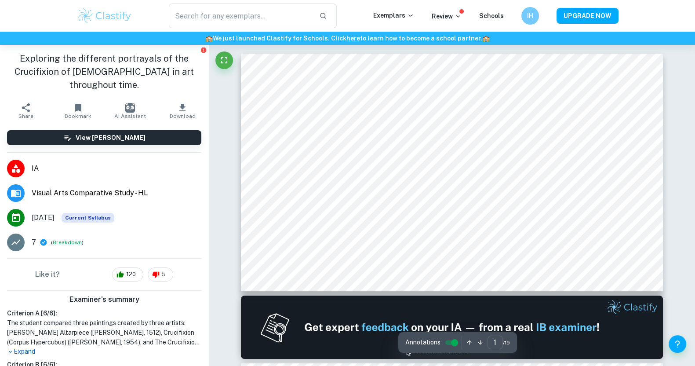 The width and height of the screenshot is (695, 366). What do you see at coordinates (452, 327) in the screenshot?
I see `img: Ad` at bounding box center [452, 327].